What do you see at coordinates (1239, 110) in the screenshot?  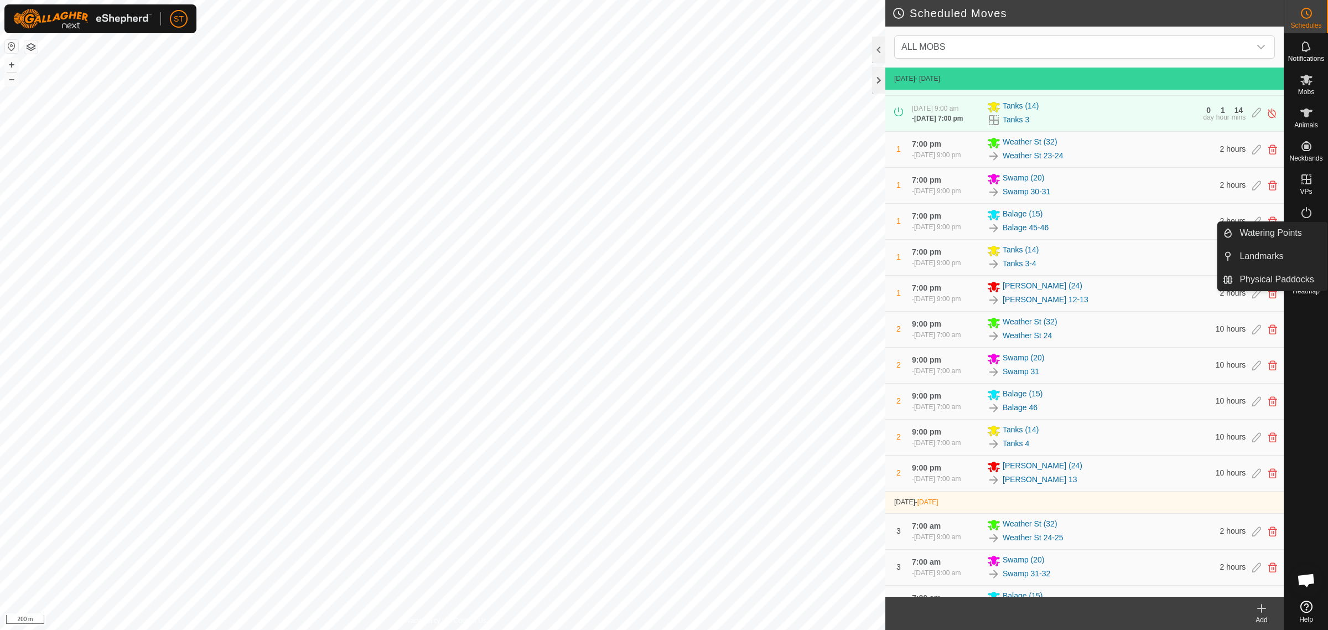 I see `div: 14` at bounding box center [1239, 110].